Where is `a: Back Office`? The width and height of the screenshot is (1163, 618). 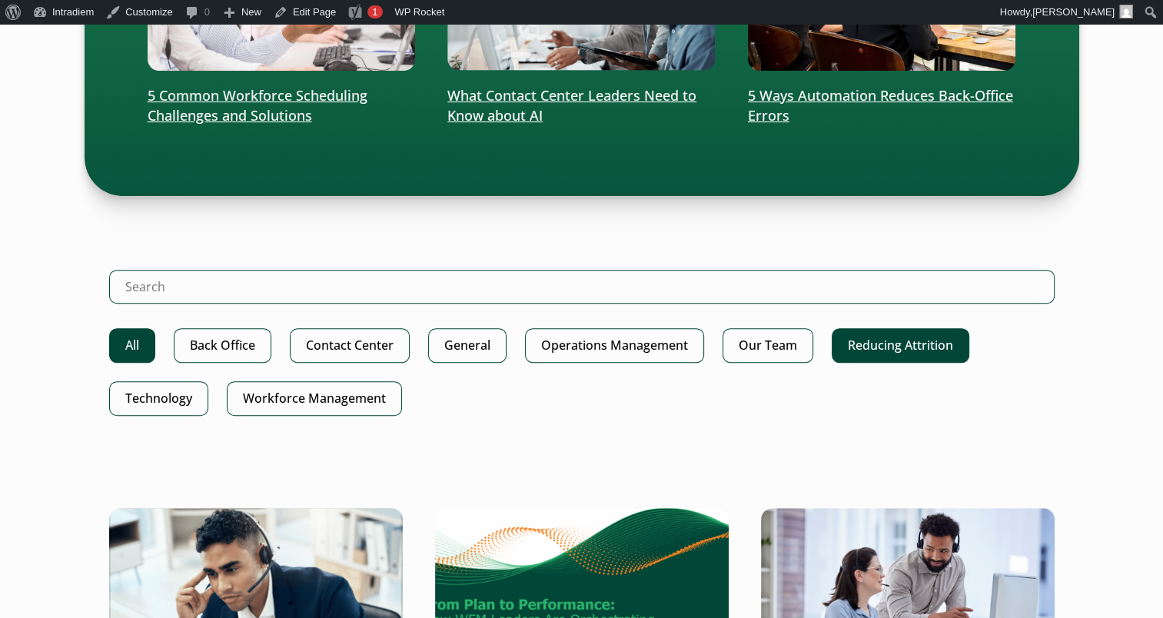 a: Back Office is located at coordinates (222, 345).